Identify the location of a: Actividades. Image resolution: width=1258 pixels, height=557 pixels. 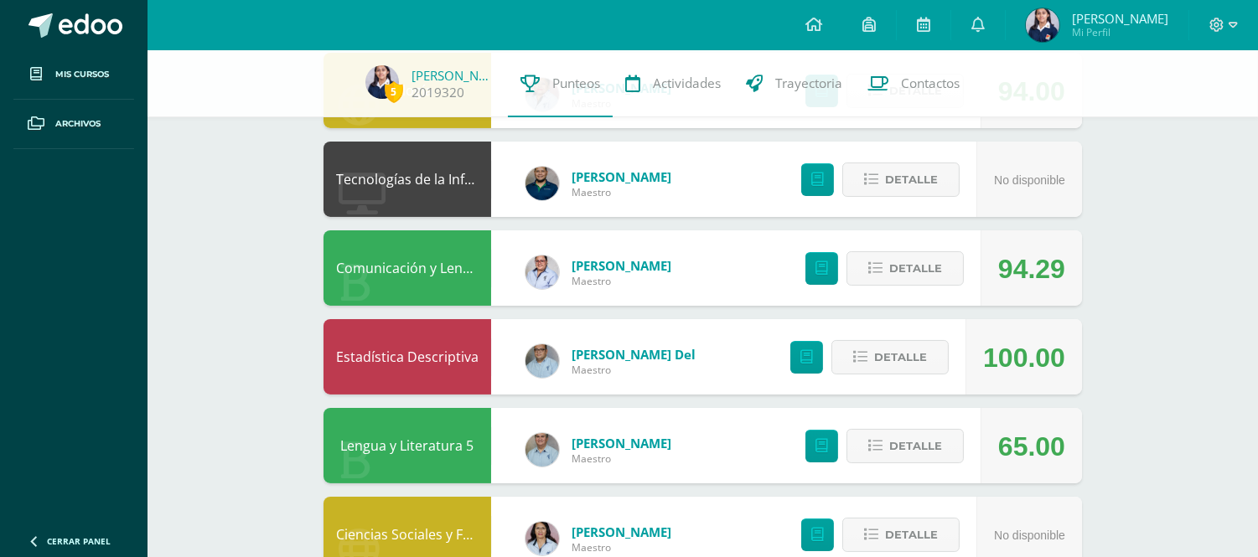
(673, 84).